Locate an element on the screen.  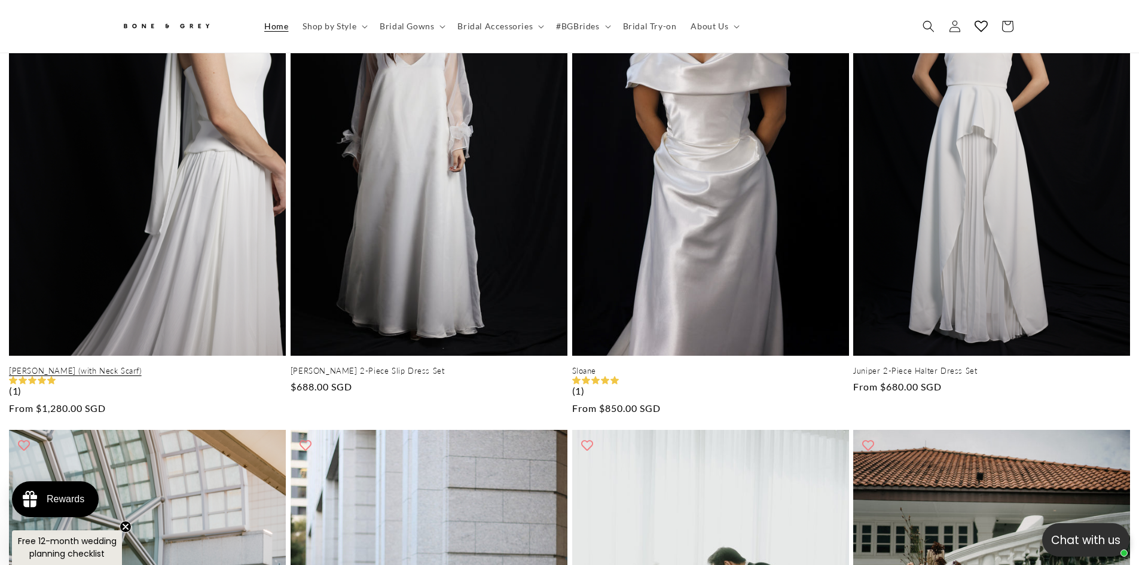
button: Close teaser is located at coordinates (126, 527).